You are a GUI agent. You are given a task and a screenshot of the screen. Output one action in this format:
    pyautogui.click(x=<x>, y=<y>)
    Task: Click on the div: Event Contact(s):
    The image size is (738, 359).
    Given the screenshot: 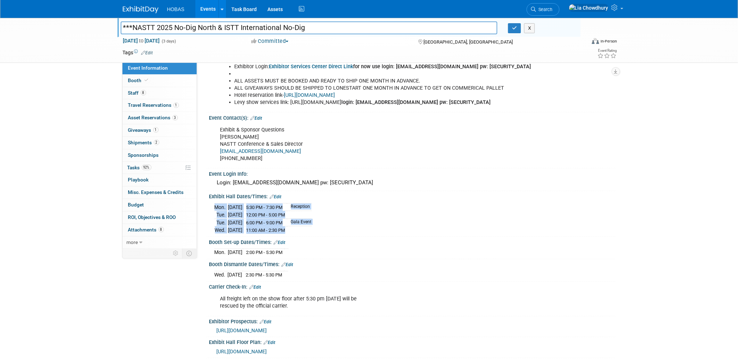 What is the action you would take?
    pyautogui.click(x=413, y=117)
    